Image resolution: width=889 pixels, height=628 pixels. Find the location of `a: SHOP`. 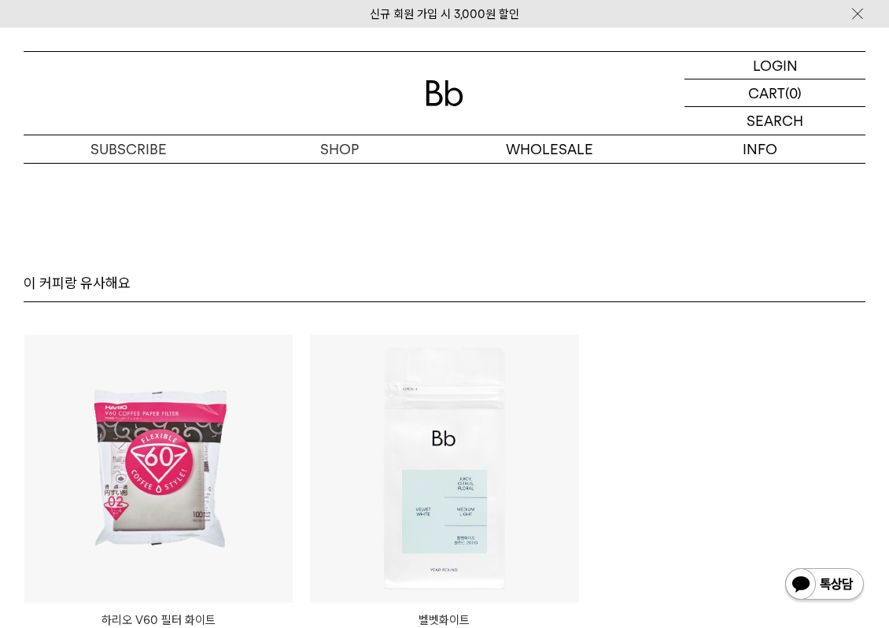

a: SHOP is located at coordinates (340, 149).